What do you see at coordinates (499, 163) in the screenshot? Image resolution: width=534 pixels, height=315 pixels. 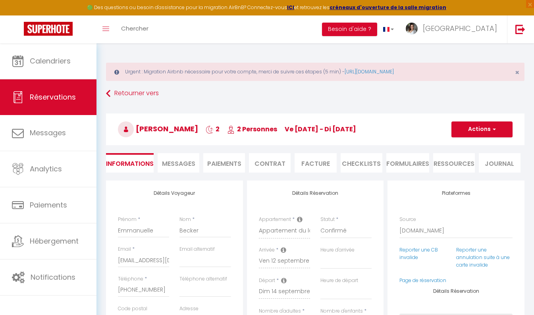 I see `li: Journal` at bounding box center [499, 163].